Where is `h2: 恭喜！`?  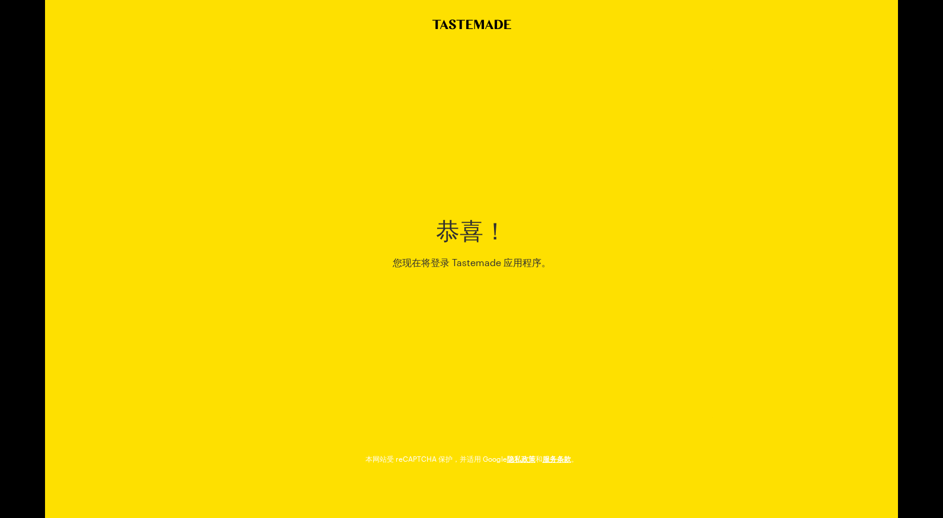 h2: 恭喜！ is located at coordinates (472, 230).